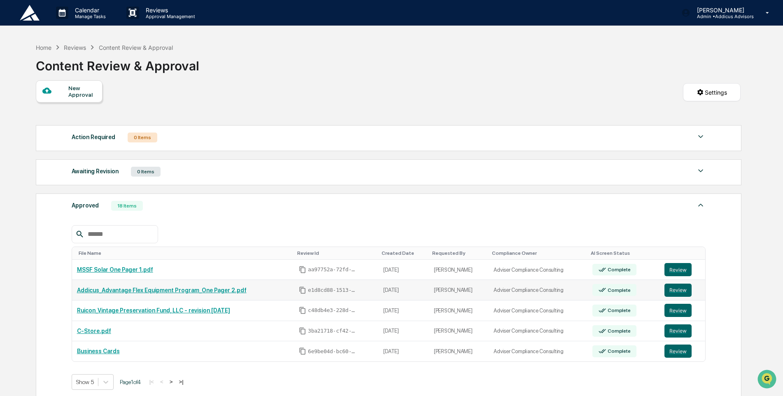  I want to click on div: 18 Items, so click(127, 206).